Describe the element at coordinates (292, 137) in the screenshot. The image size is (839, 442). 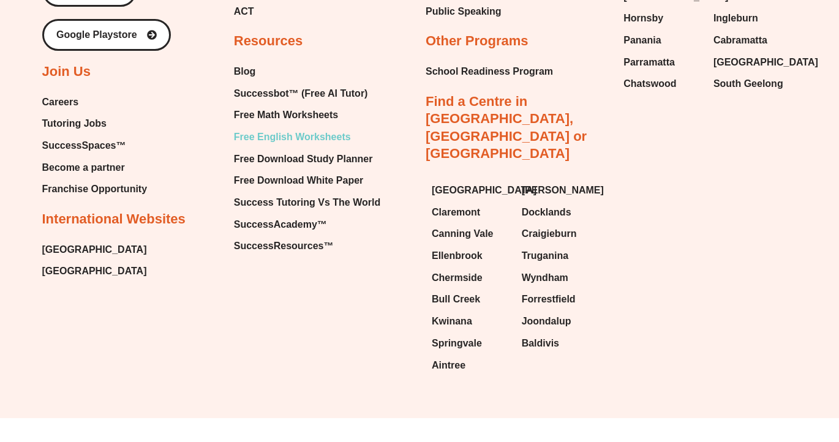
I see `span: Free English Worksheets` at that location.